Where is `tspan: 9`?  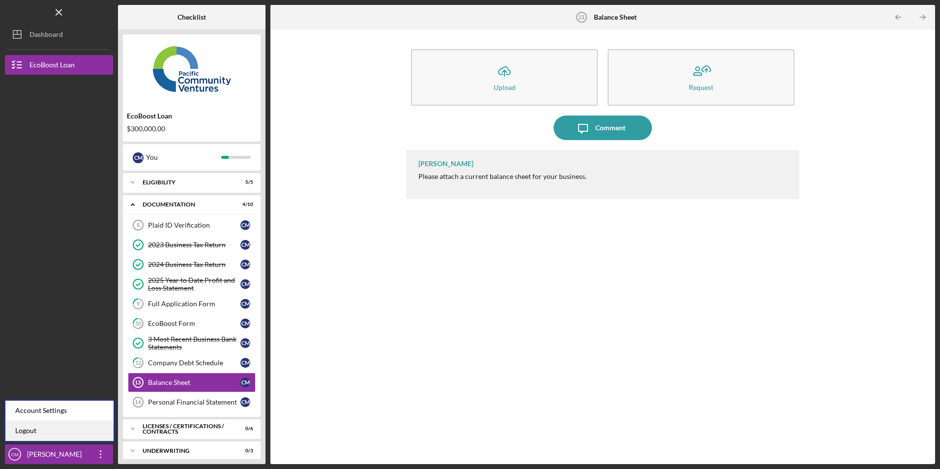
tspan: 9 is located at coordinates (138, 304).